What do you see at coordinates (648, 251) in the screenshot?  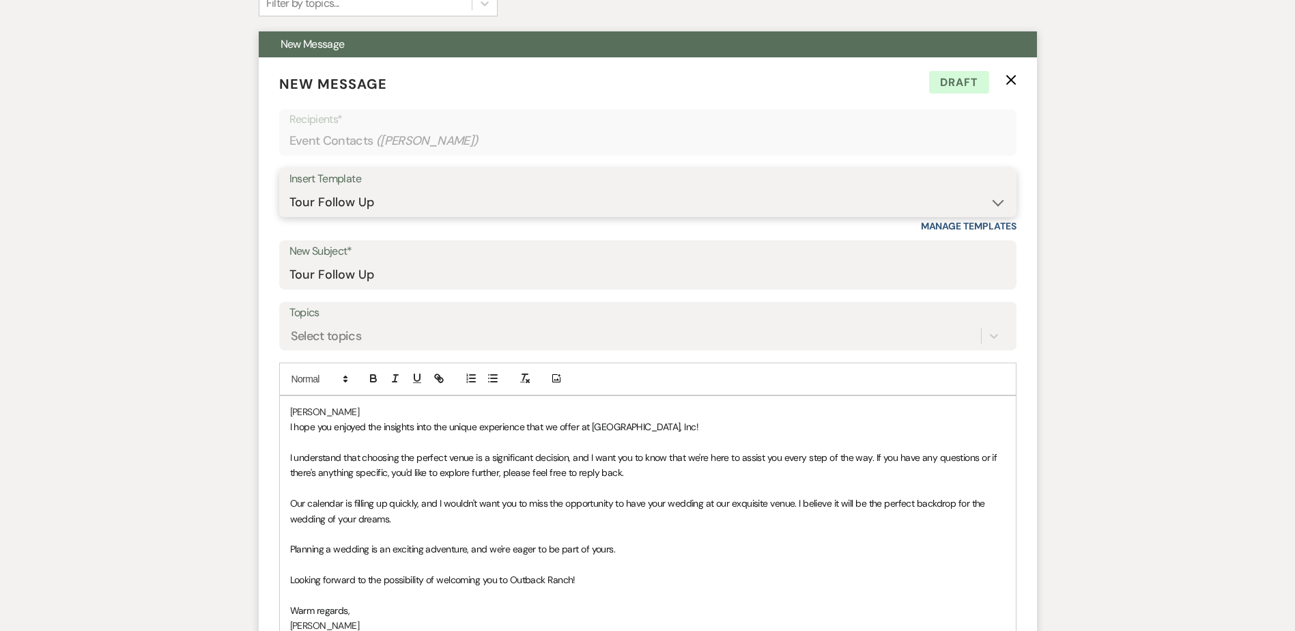 I see `label: New Subject*` at bounding box center [648, 251].